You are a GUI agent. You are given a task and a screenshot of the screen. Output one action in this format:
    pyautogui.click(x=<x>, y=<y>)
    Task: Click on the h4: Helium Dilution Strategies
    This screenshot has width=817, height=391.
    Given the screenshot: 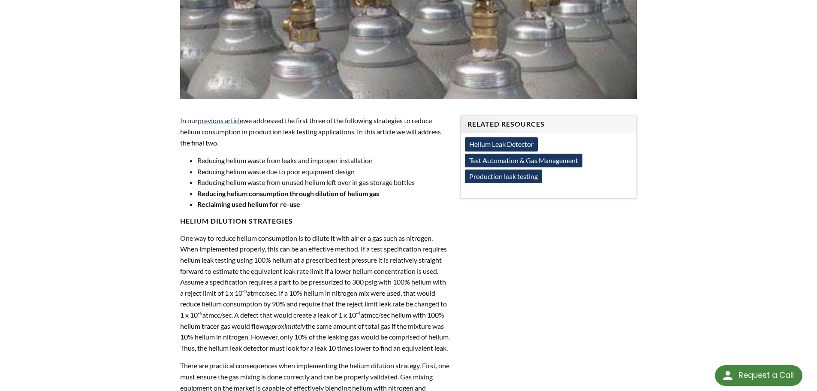 What is the action you would take?
    pyautogui.click(x=315, y=221)
    